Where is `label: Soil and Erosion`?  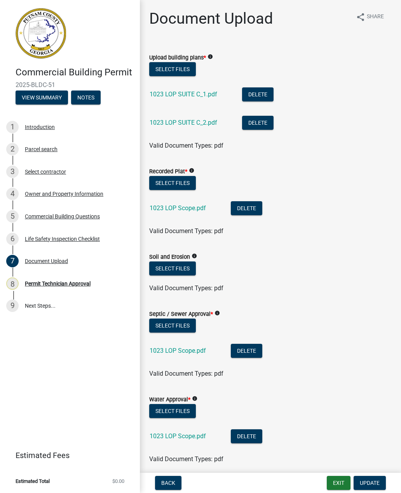 label: Soil and Erosion is located at coordinates (169, 257).